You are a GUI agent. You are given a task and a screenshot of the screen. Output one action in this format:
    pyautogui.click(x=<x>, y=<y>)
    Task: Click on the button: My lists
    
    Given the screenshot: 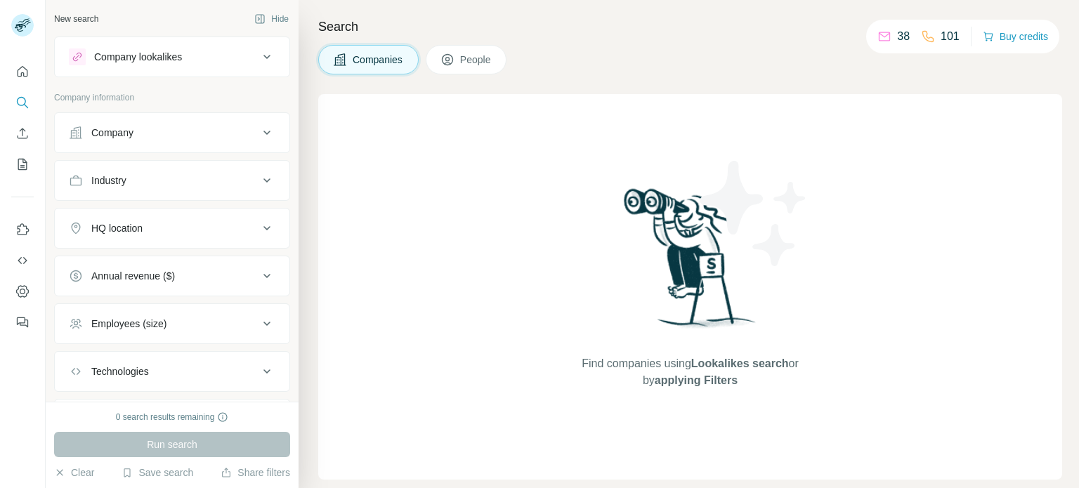 What is the action you would take?
    pyautogui.click(x=22, y=164)
    